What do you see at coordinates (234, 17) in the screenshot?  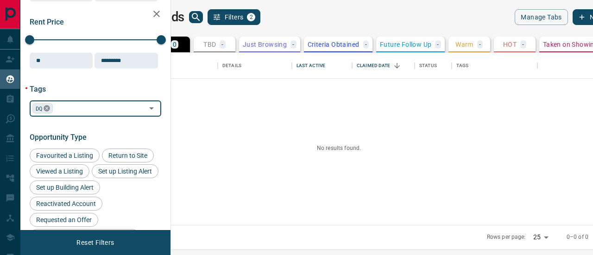 I see `button: Filters2` at bounding box center [234, 17].